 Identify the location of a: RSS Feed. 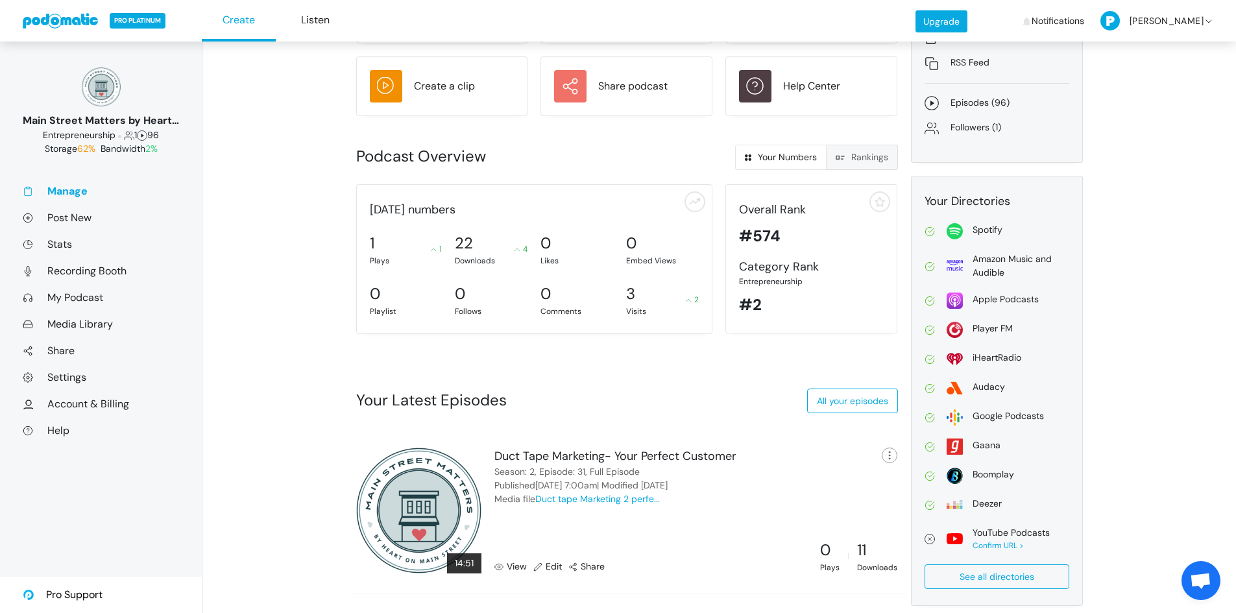
(996, 63).